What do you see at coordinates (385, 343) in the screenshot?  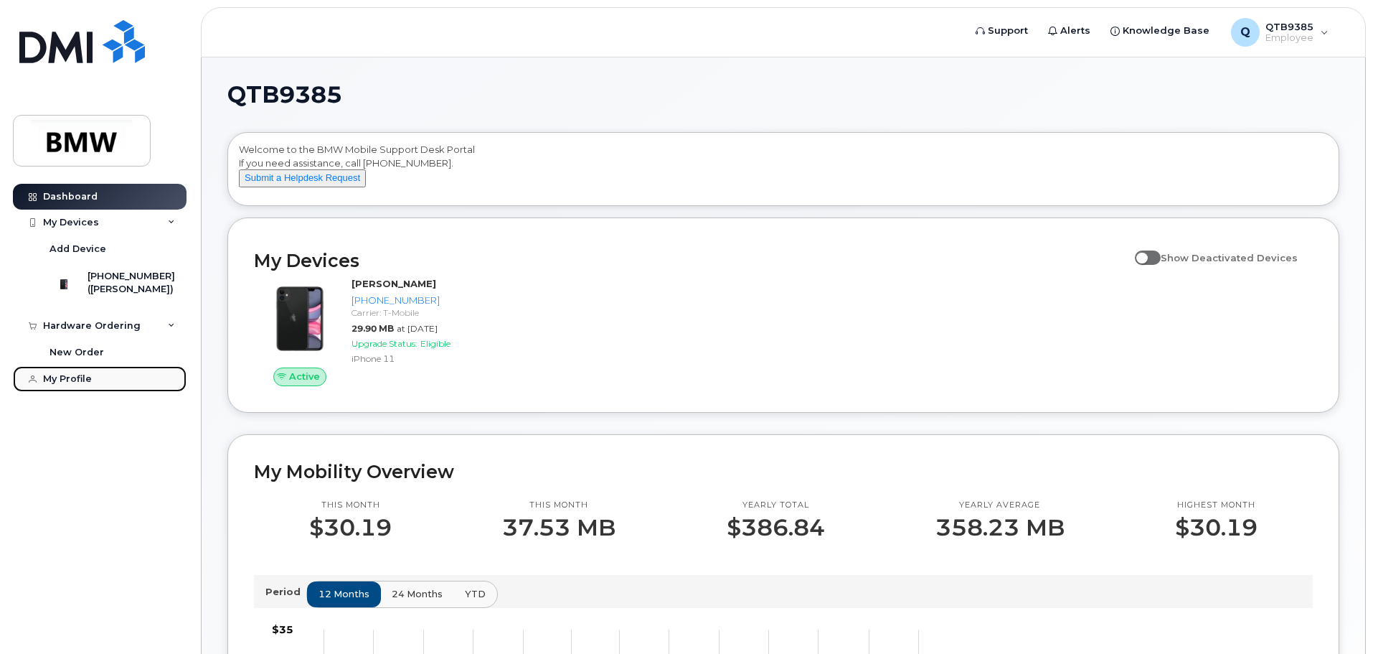 I see `span: Upgrade Status:` at bounding box center [385, 343].